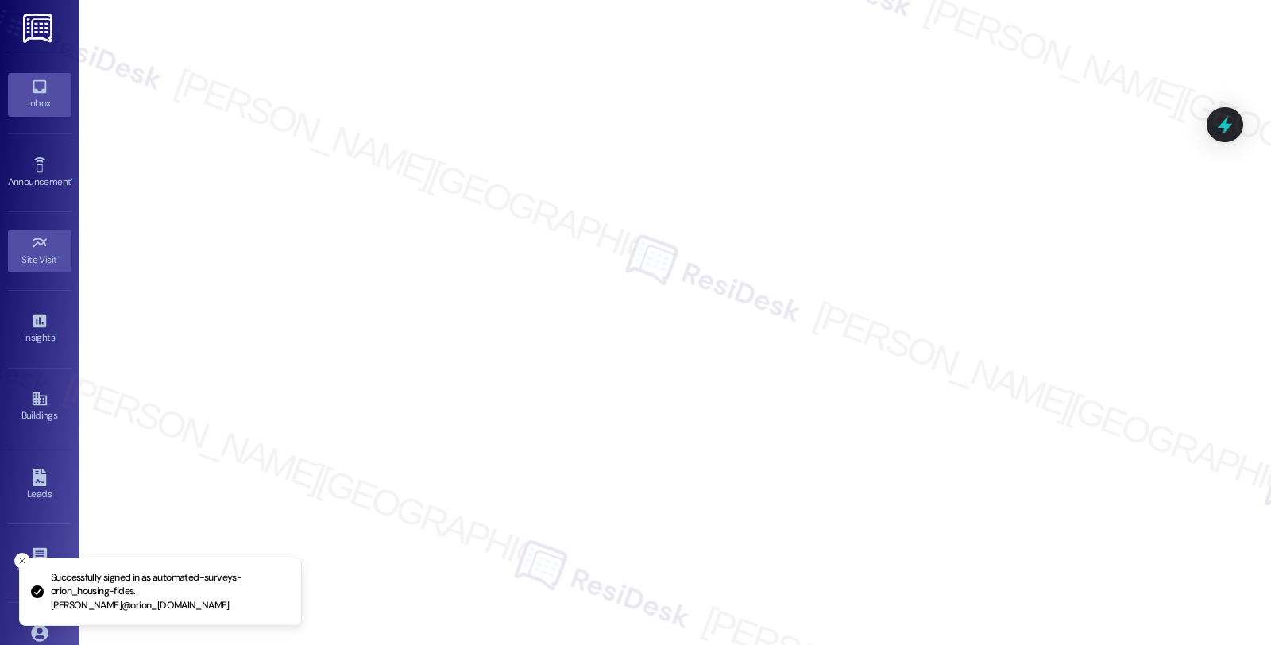  I want to click on a: Inbox, so click(40, 95).